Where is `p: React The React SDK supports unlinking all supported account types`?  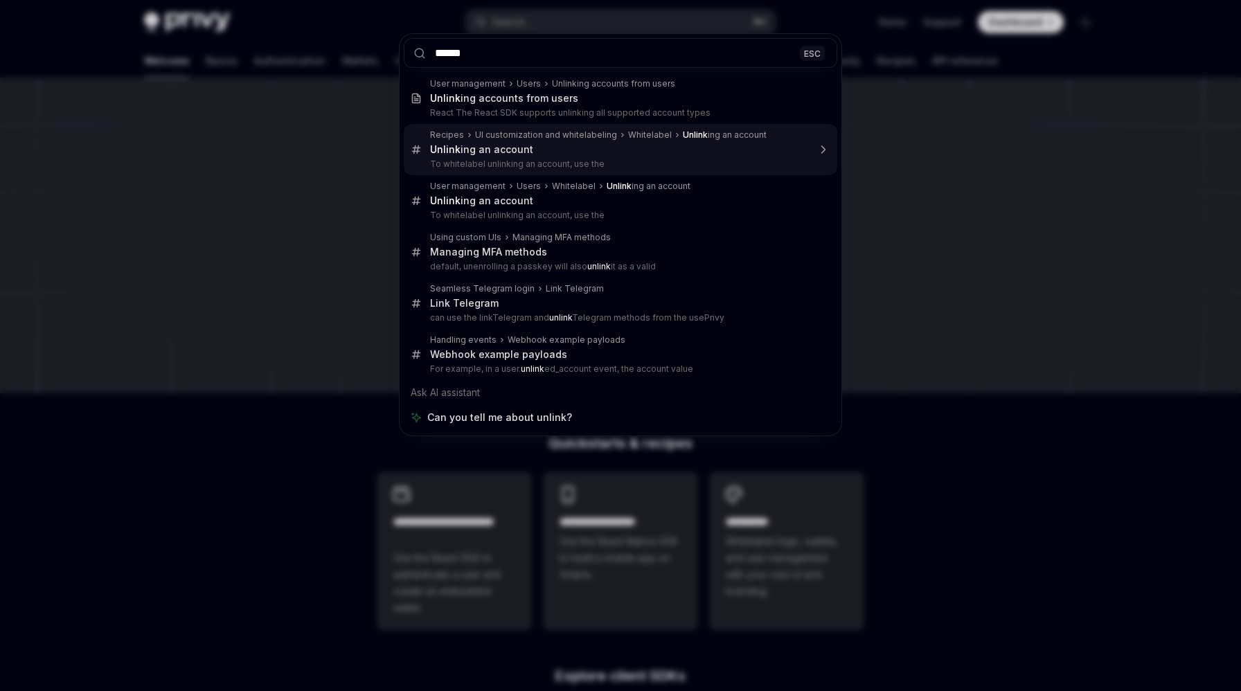
p: React The React SDK supports unlinking all supported account types is located at coordinates (619, 113).